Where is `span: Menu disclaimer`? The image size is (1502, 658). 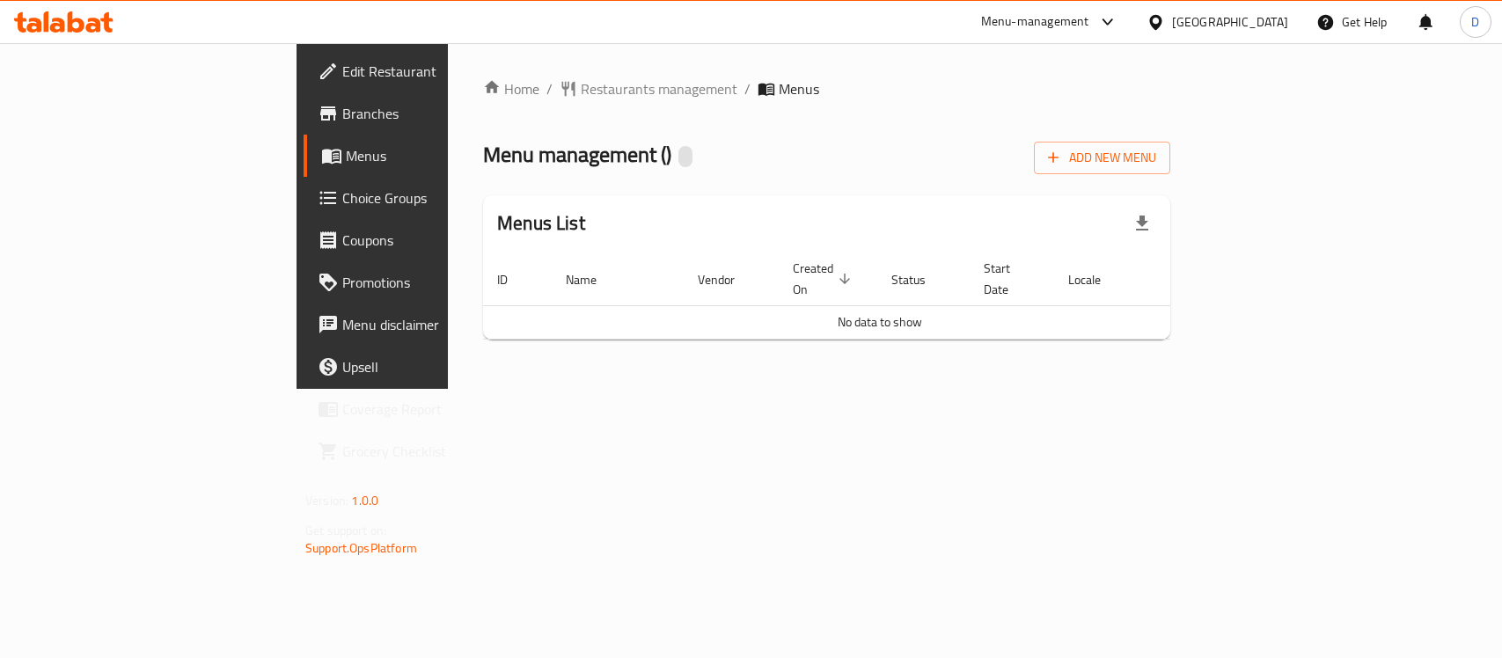 span: Menu disclaimer is located at coordinates (437, 325).